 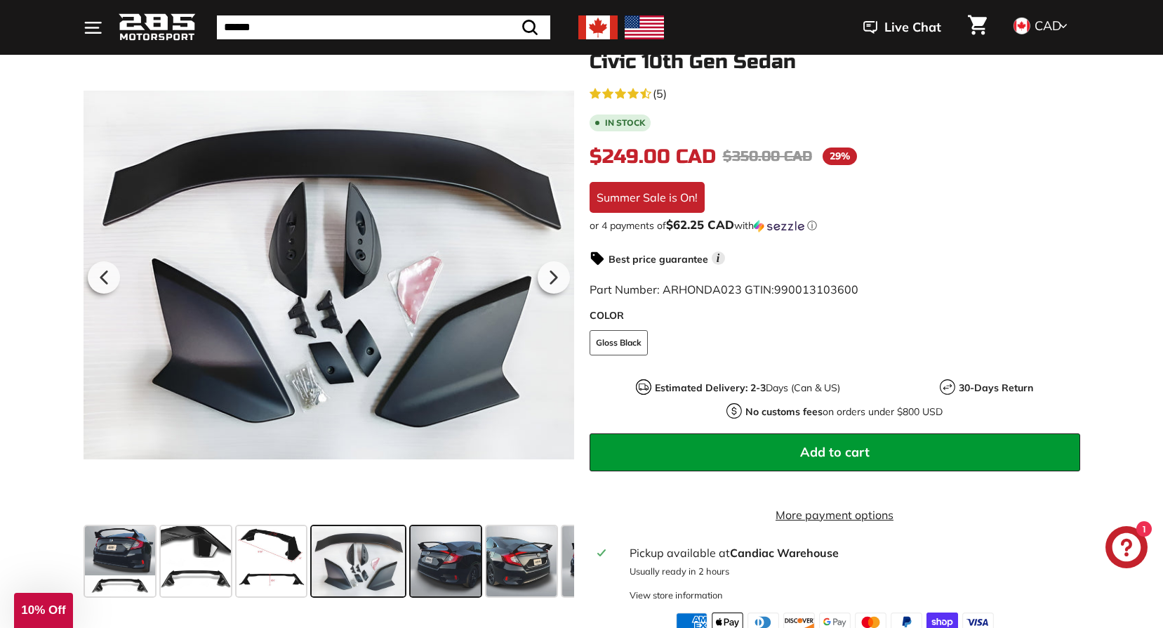 What do you see at coordinates (835, 315) in the screenshot?
I see `label: COLOR` at bounding box center [835, 315].